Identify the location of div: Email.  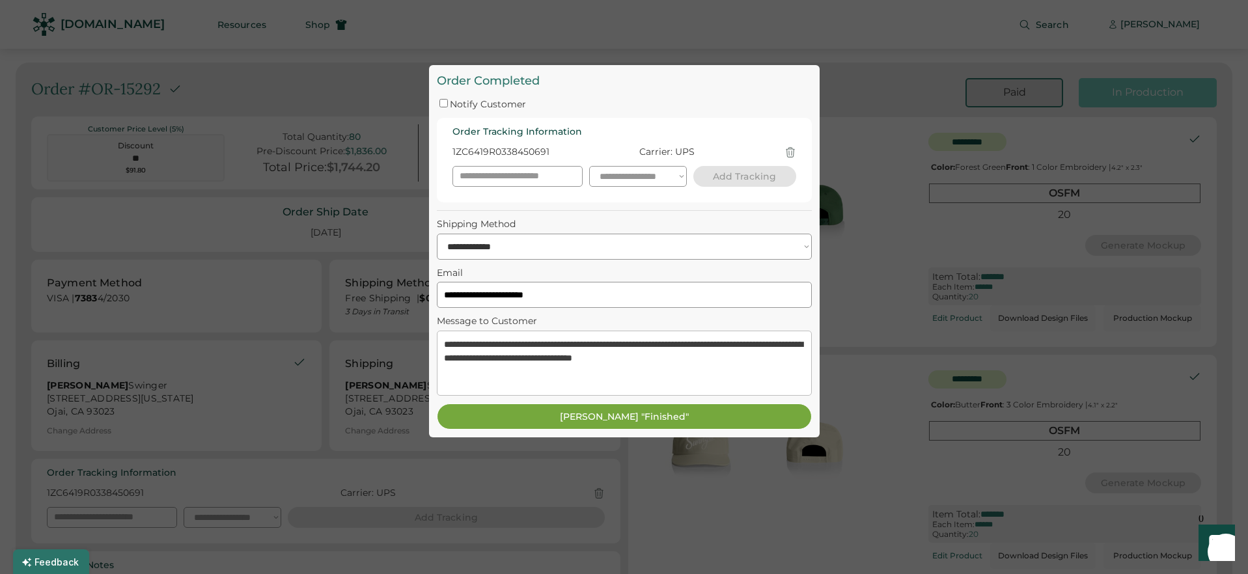
(624, 273).